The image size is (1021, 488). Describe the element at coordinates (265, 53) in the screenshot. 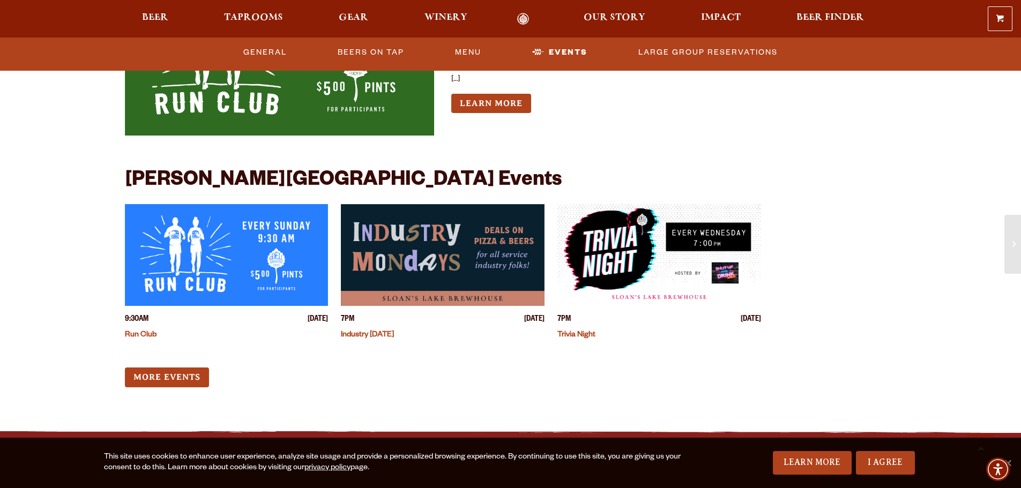

I see `a: General` at that location.